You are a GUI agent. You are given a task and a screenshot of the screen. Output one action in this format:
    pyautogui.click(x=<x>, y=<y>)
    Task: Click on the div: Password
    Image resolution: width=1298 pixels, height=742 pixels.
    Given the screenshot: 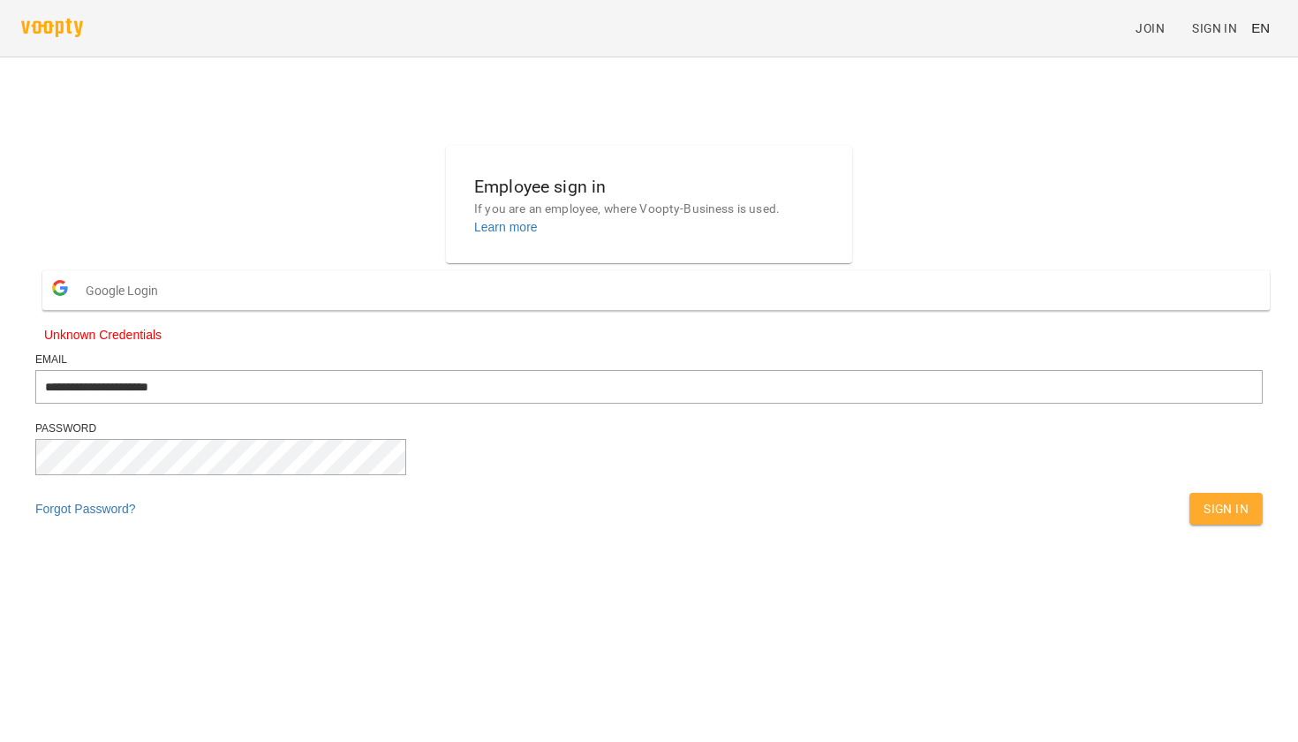 What is the action you would take?
    pyautogui.click(x=649, y=428)
    